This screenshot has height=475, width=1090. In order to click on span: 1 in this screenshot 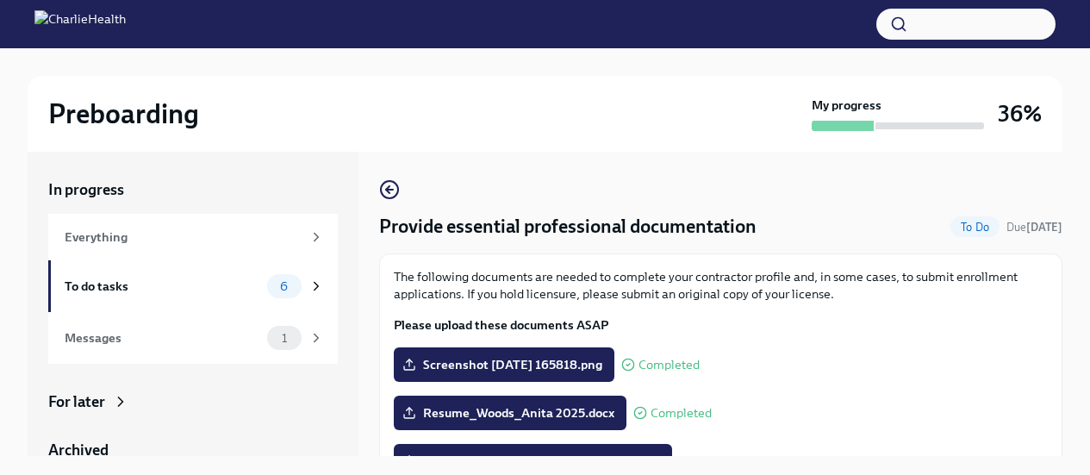, I will do `click(284, 338)`.